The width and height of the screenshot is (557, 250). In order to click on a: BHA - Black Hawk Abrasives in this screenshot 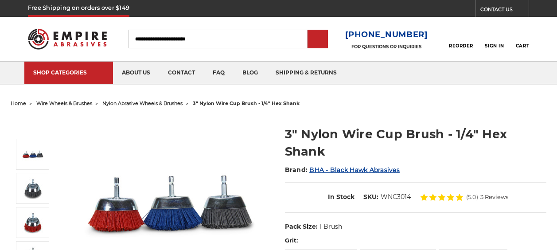, I will do `click(355, 170)`.